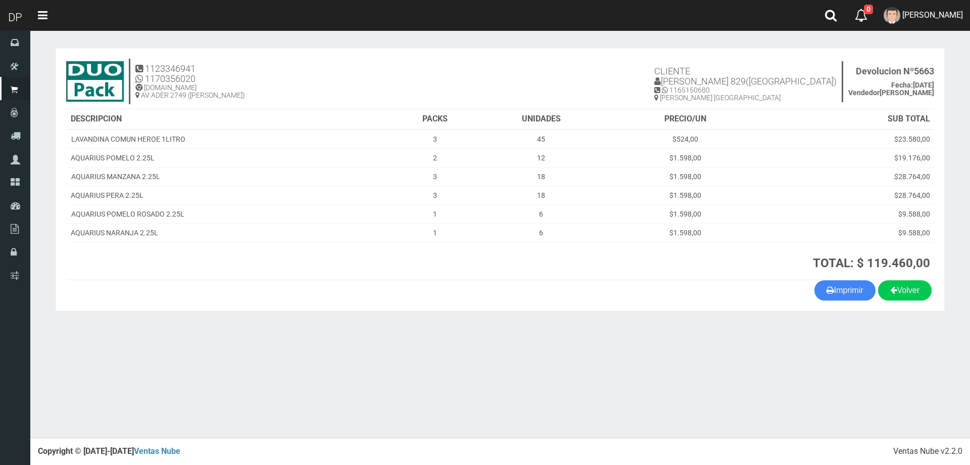  What do you see at coordinates (229, 195) in the screenshot?
I see `td: AQUARIUS PERA 2.25L` at bounding box center [229, 195].